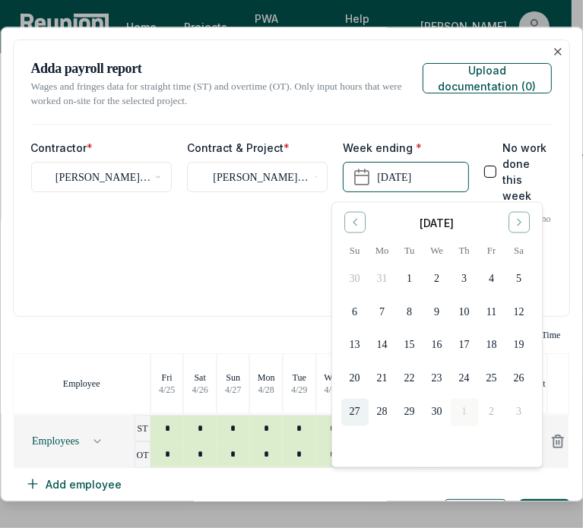 Image resolution: width=583 pixels, height=528 pixels. What do you see at coordinates (519, 346) in the screenshot?
I see `button: 19` at bounding box center [519, 346].